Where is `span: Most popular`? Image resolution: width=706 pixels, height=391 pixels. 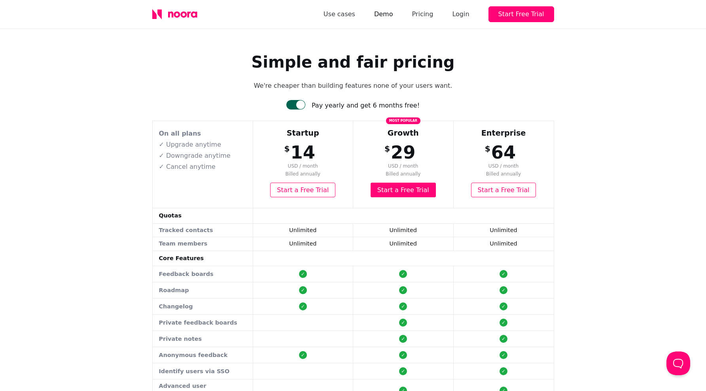 span: Most popular is located at coordinates (403, 121).